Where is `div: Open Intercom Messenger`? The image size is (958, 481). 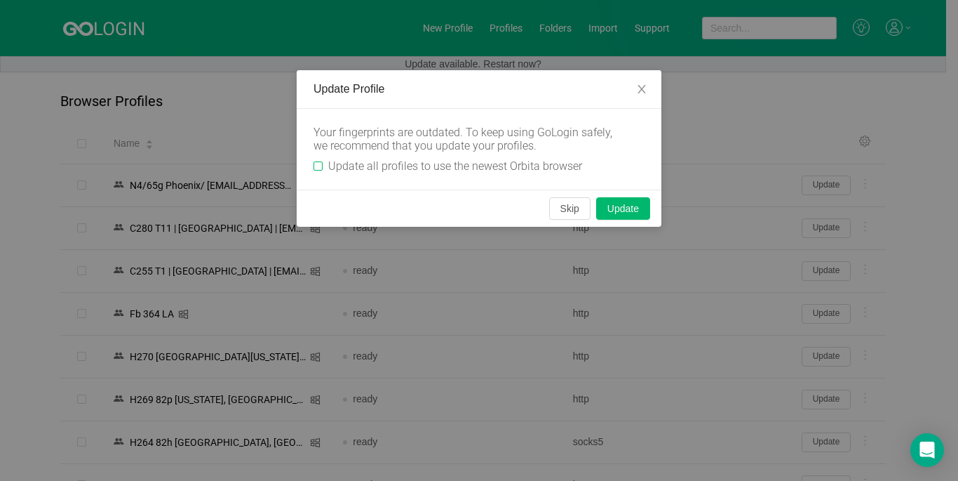 div: Open Intercom Messenger is located at coordinates (928, 450).